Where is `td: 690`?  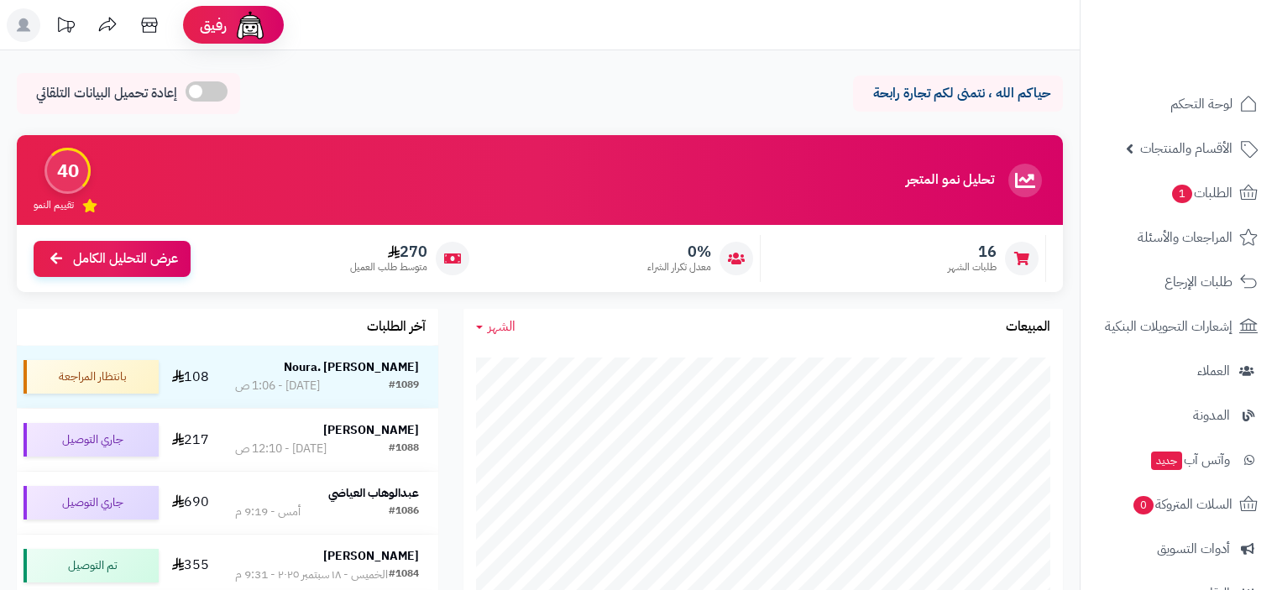
td: 690 is located at coordinates (191, 503).